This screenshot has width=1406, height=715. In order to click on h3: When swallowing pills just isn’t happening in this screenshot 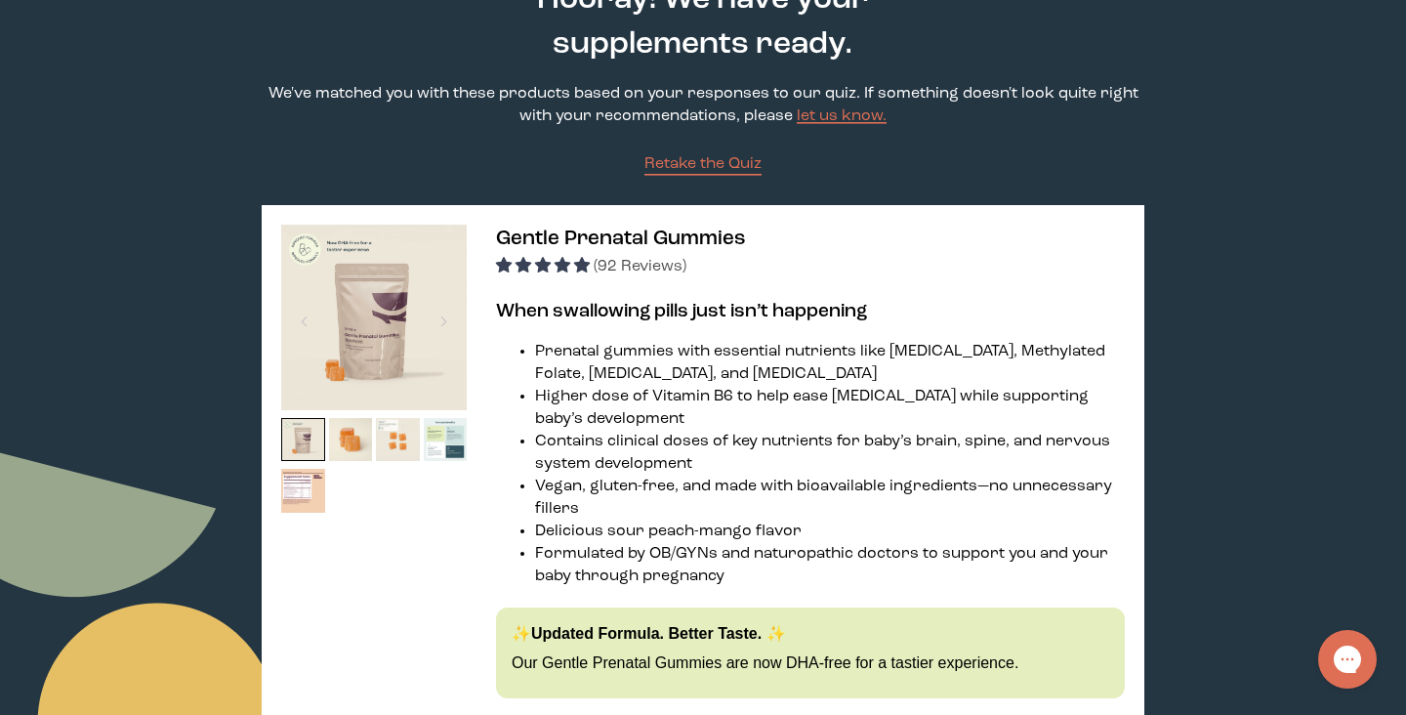, I will do `click(811, 312)`.